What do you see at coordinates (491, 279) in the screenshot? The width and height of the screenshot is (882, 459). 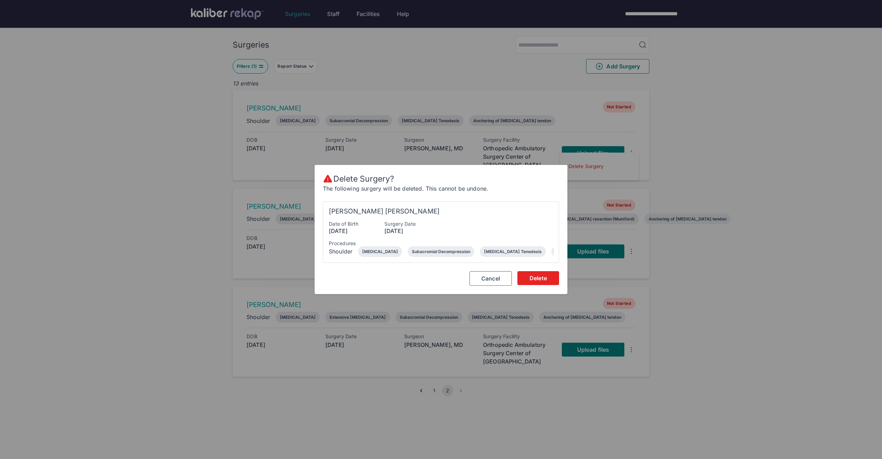 I see `span: Cancel` at bounding box center [491, 279].